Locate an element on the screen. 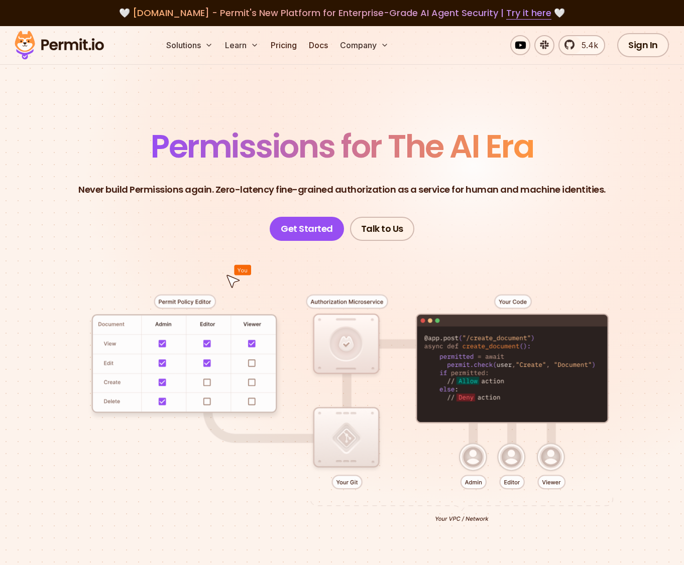 The width and height of the screenshot is (684, 565). span: 5.4k is located at coordinates (586, 45).